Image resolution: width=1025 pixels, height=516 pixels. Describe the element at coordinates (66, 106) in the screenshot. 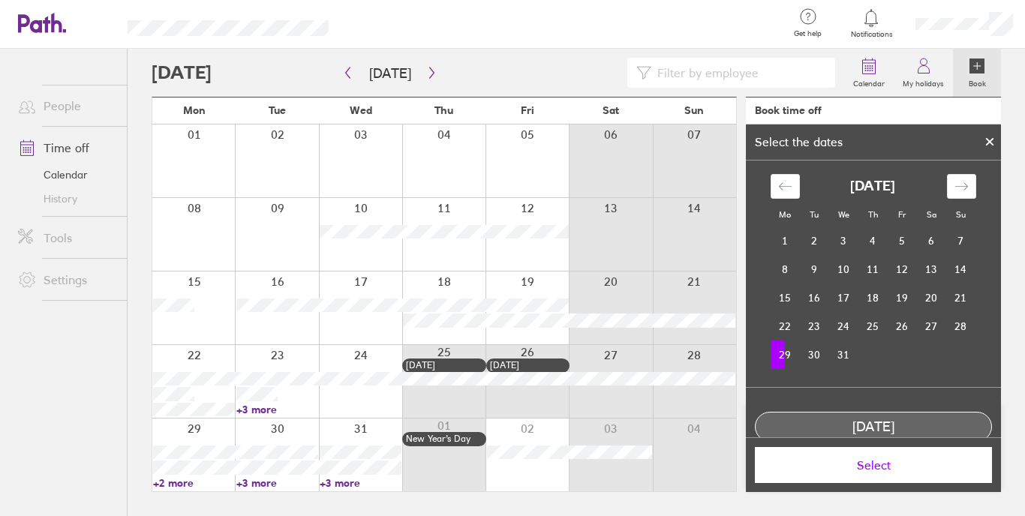

I see `a: People` at that location.